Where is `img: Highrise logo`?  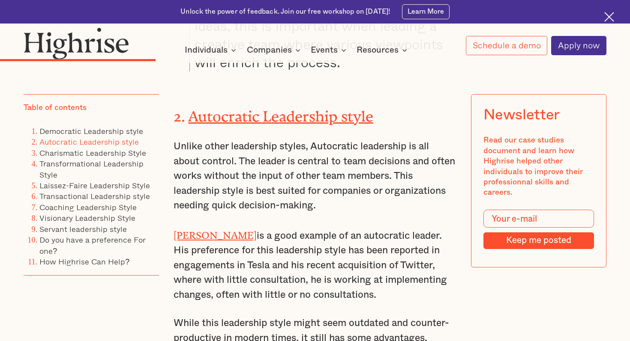
img: Highrise logo is located at coordinates (76, 43).